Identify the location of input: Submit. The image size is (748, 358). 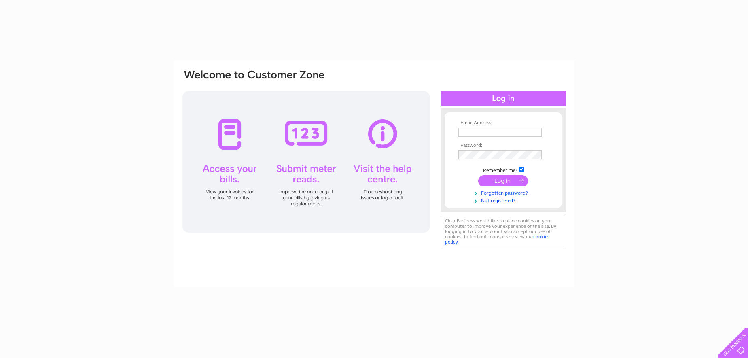
(503, 181).